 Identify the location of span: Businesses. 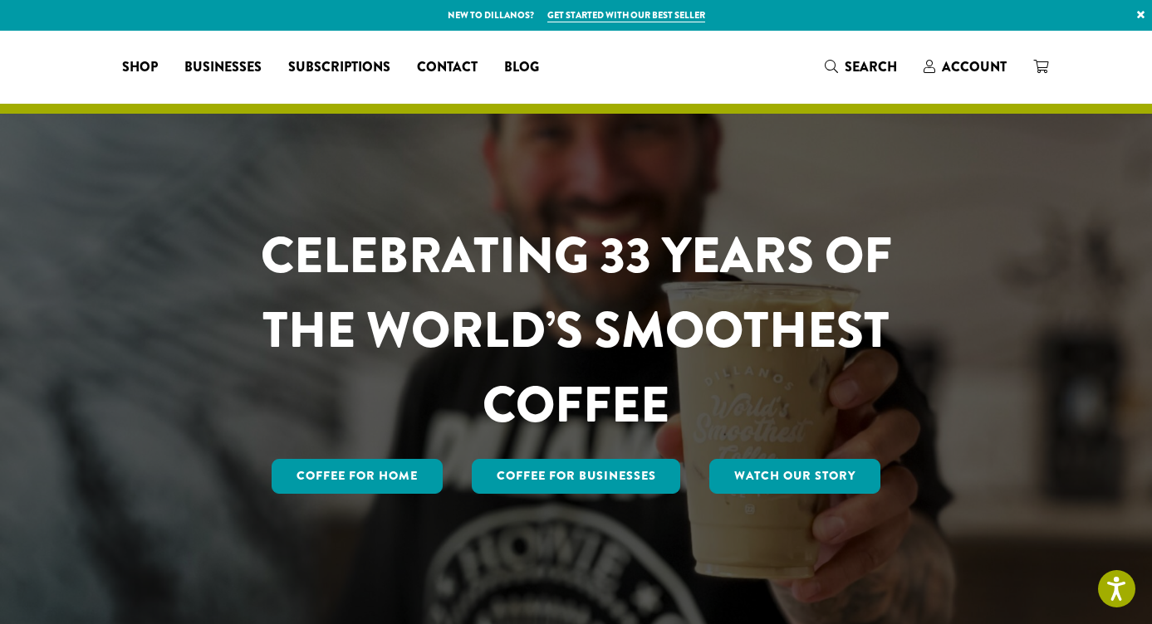
(223, 67).